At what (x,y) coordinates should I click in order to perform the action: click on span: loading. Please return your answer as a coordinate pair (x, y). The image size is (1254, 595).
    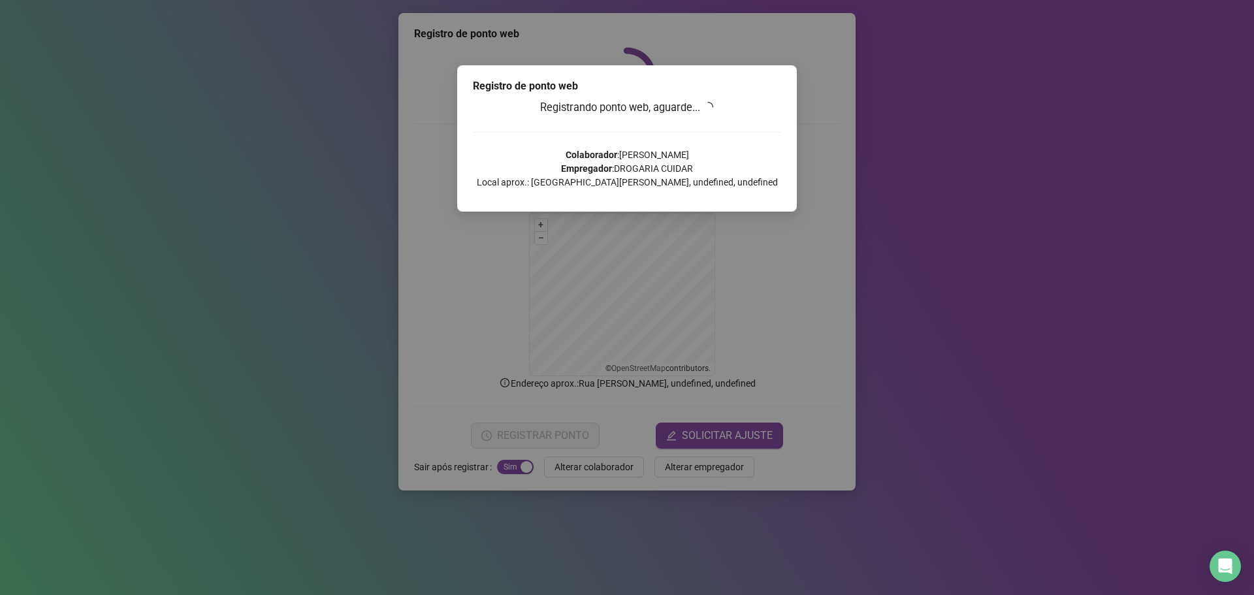
    Looking at the image, I should click on (708, 106).